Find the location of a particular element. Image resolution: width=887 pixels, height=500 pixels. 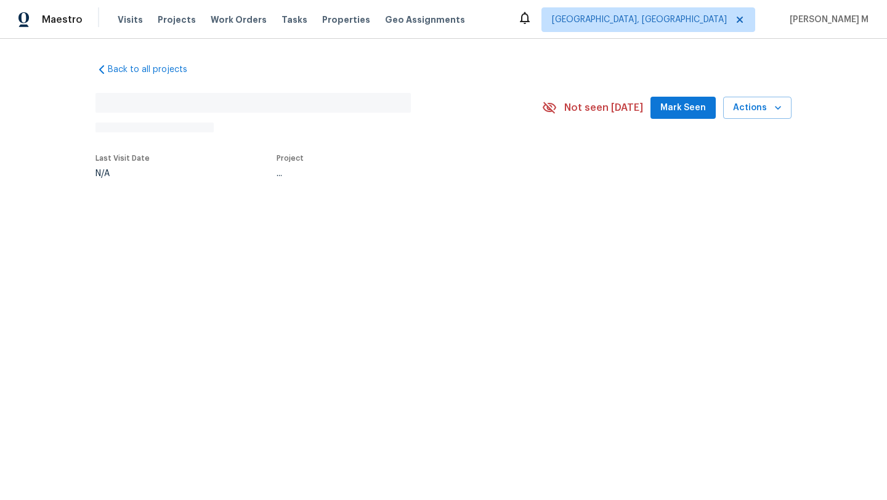

span: Actions is located at coordinates (757, 108).